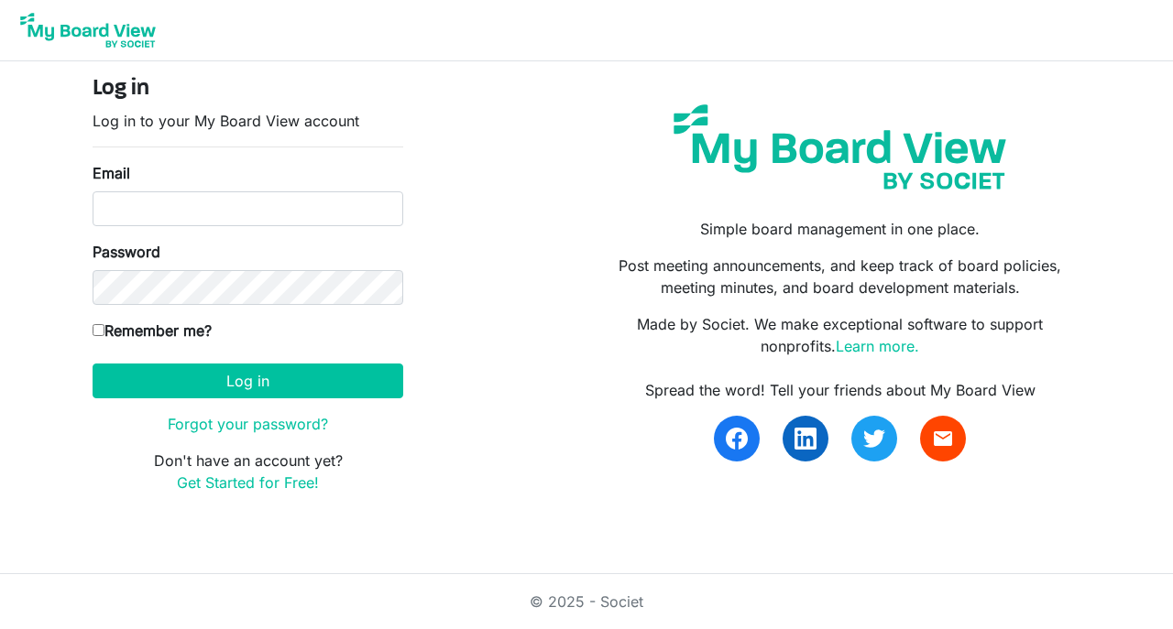  I want to click on a: Get Started for Free!, so click(247, 483).